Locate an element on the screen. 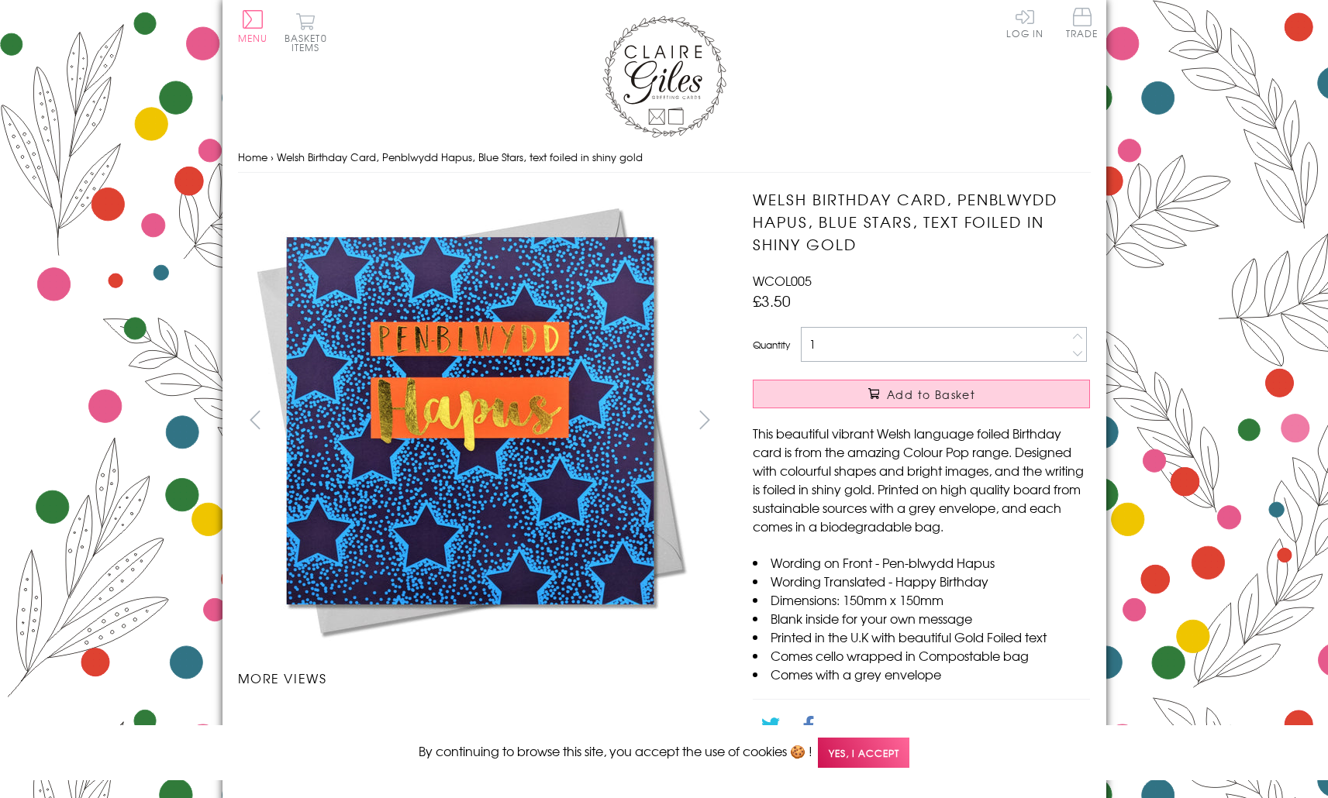 This screenshot has width=1328, height=798. li: Printed in the U.K with beautiful Gold Foiled text is located at coordinates (921, 637).